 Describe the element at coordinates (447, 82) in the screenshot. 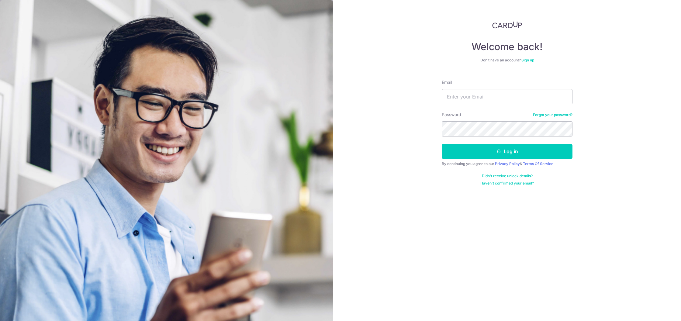

I see `label: Email` at that location.